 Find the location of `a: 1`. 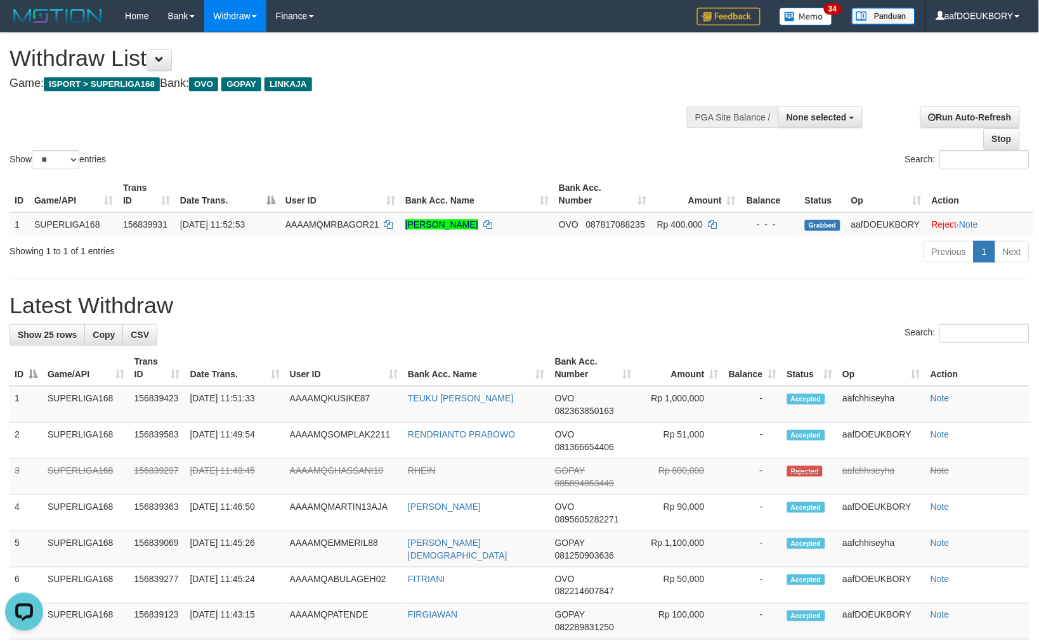

a: 1 is located at coordinates (985, 252).